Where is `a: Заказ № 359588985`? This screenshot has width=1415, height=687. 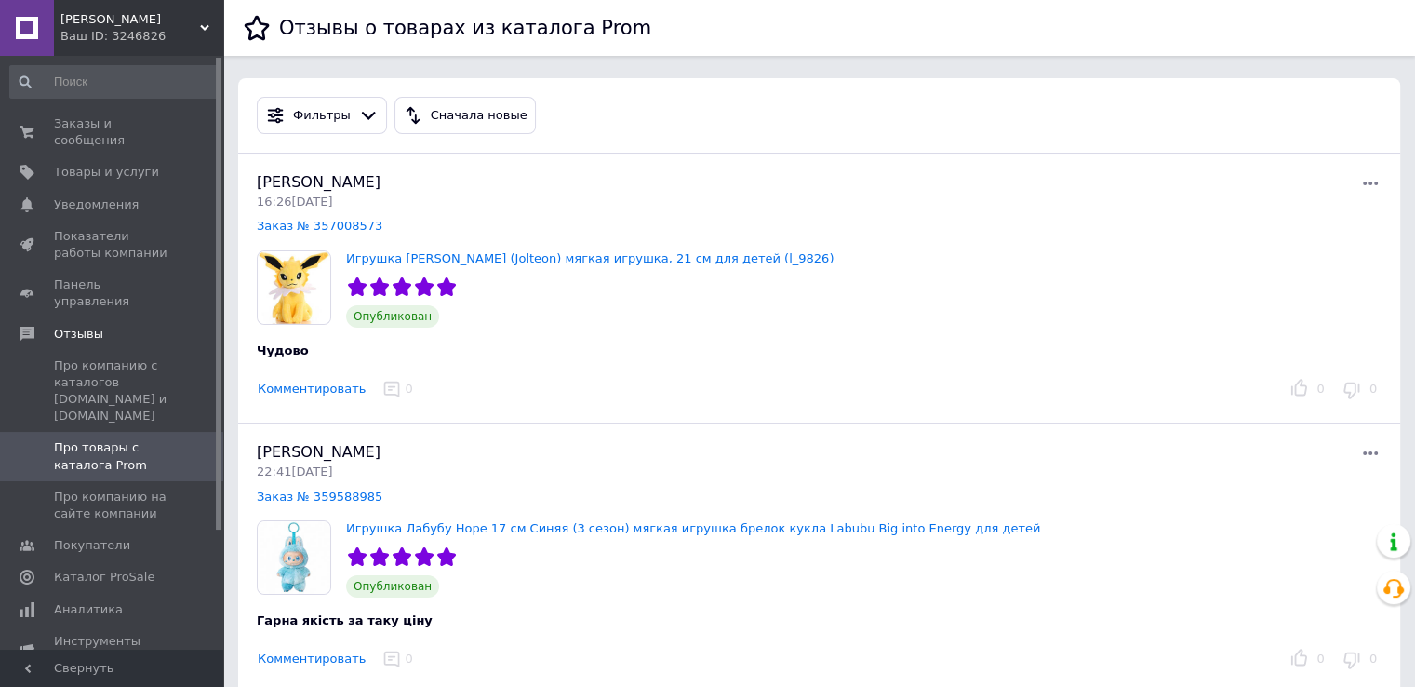
a: Заказ № 359588985 is located at coordinates (319, 496).